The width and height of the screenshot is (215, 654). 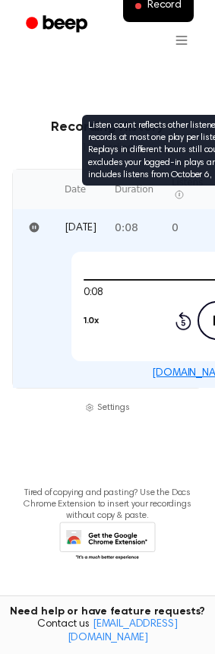 I want to click on p: 1 recording, so click(x=107, y=148).